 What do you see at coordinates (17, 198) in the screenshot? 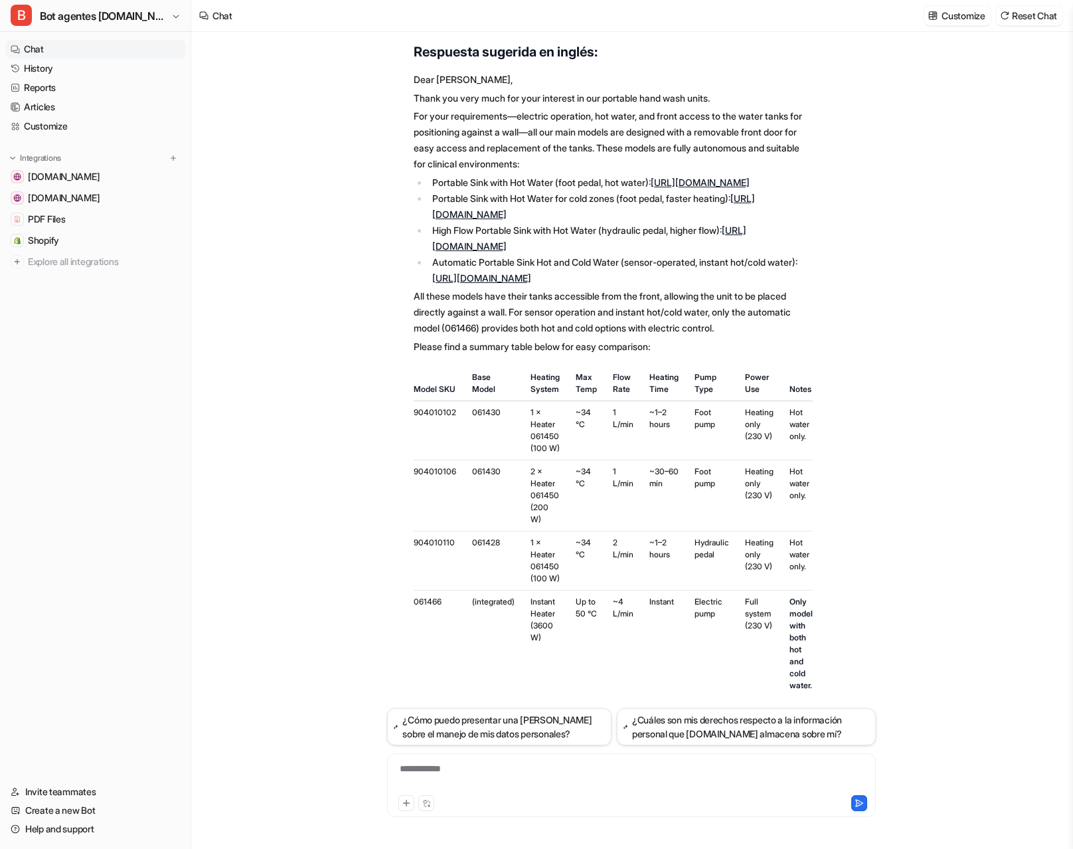
I see `img: handwashbasin.com` at bounding box center [17, 198].